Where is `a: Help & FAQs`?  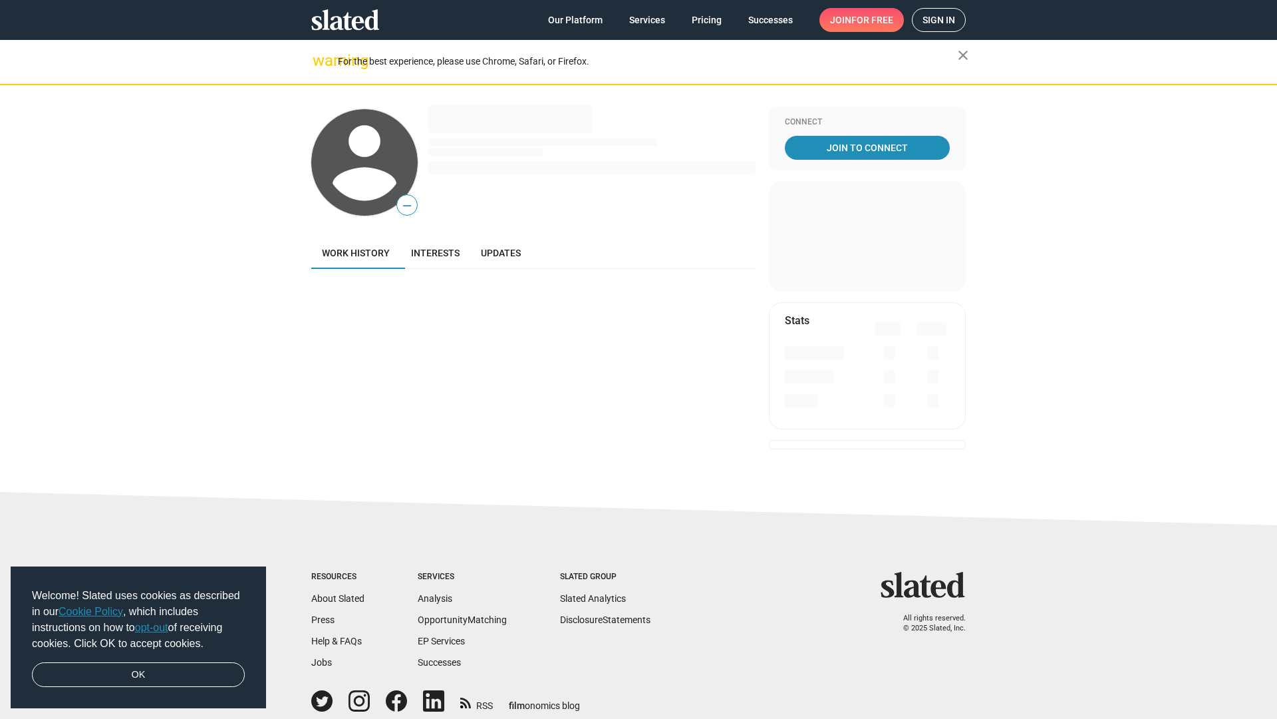
a: Help & FAQs is located at coordinates (337, 641).